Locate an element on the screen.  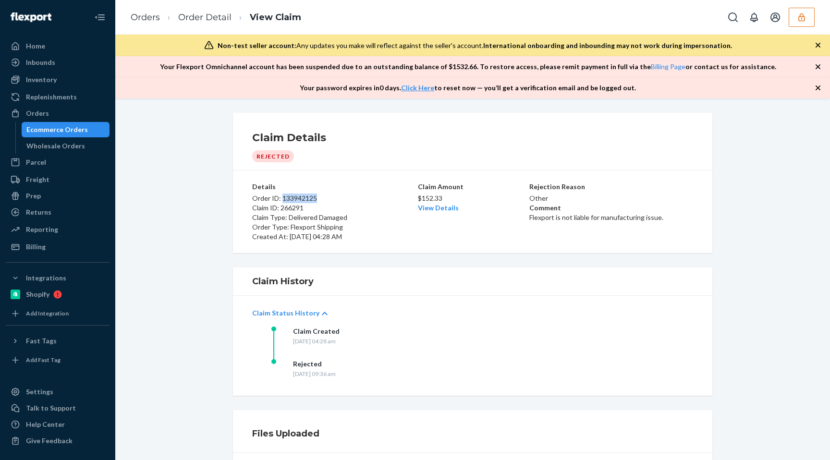
p: Your password expires in 0 days . to reset now — you’ll get a verification email and be logged out. is located at coordinates (468, 88).